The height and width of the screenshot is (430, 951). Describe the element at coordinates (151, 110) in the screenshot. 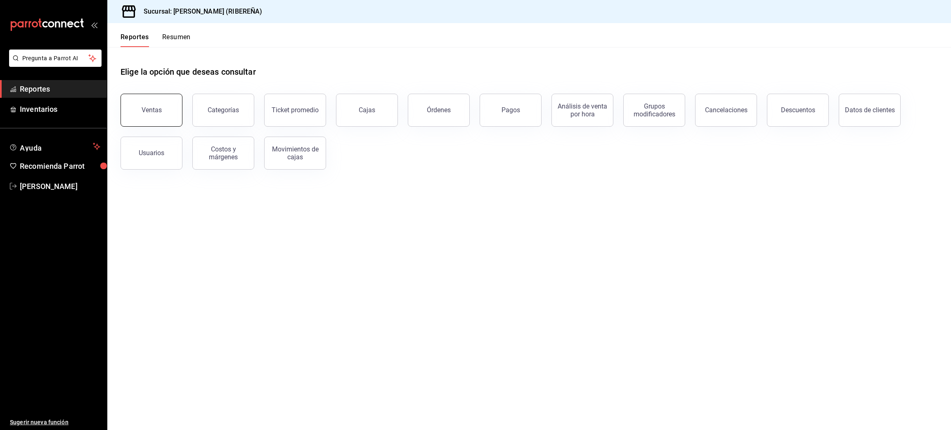

I see `button: Ventas` at that location.